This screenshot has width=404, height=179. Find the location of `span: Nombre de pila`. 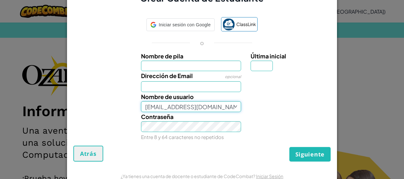

span: Nombre de pila is located at coordinates (162, 56).